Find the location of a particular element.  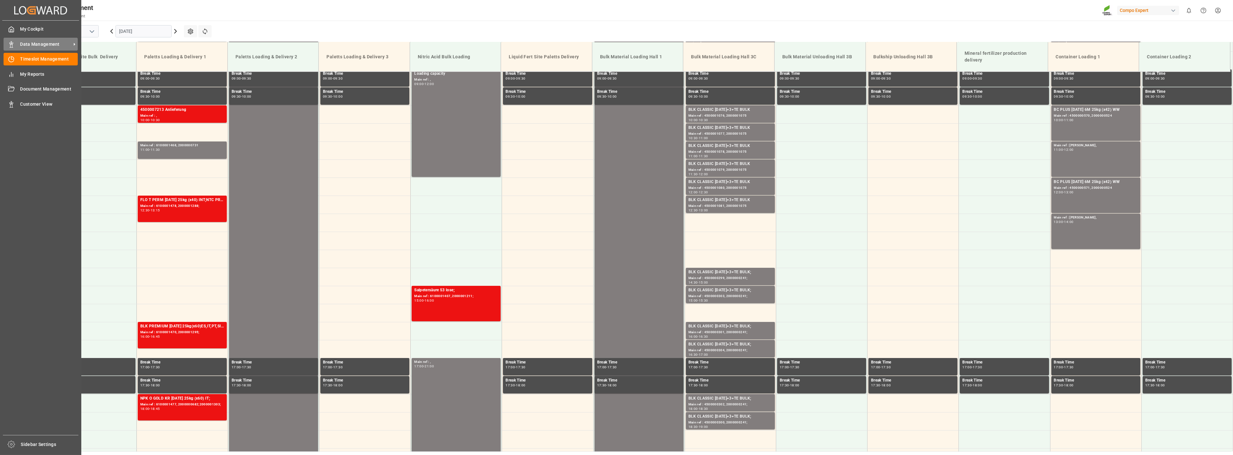

div: 09:00 is located at coordinates (875, 78).